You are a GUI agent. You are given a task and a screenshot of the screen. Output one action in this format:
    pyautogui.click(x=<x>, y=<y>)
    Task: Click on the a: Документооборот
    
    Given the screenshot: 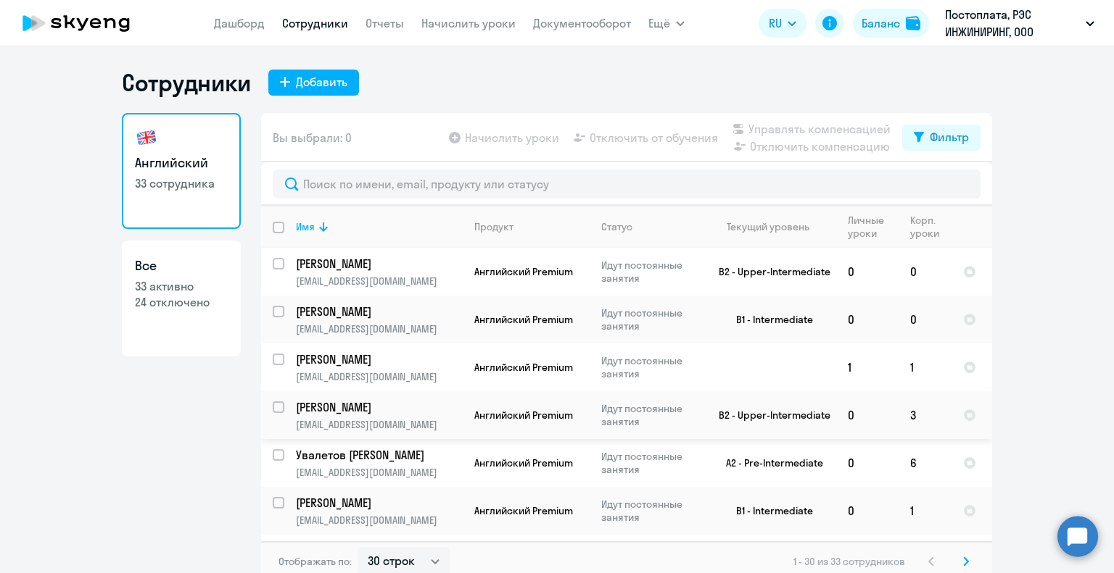 What is the action you would take?
    pyautogui.click(x=581, y=23)
    